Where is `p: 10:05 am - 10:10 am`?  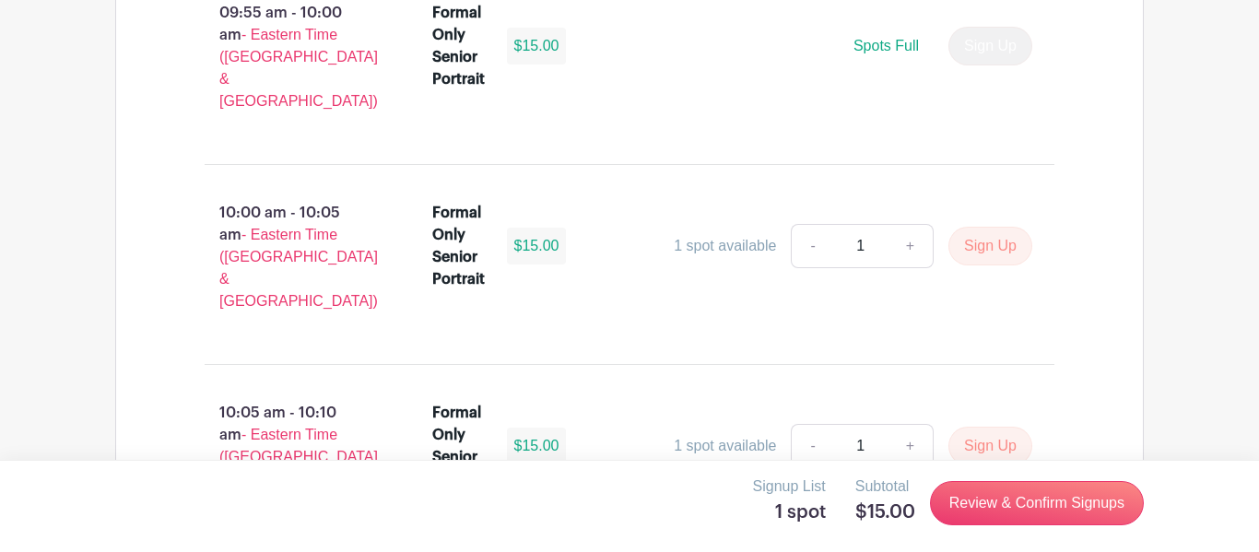
p: 10:05 am - 10:10 am is located at coordinates (289, 457).